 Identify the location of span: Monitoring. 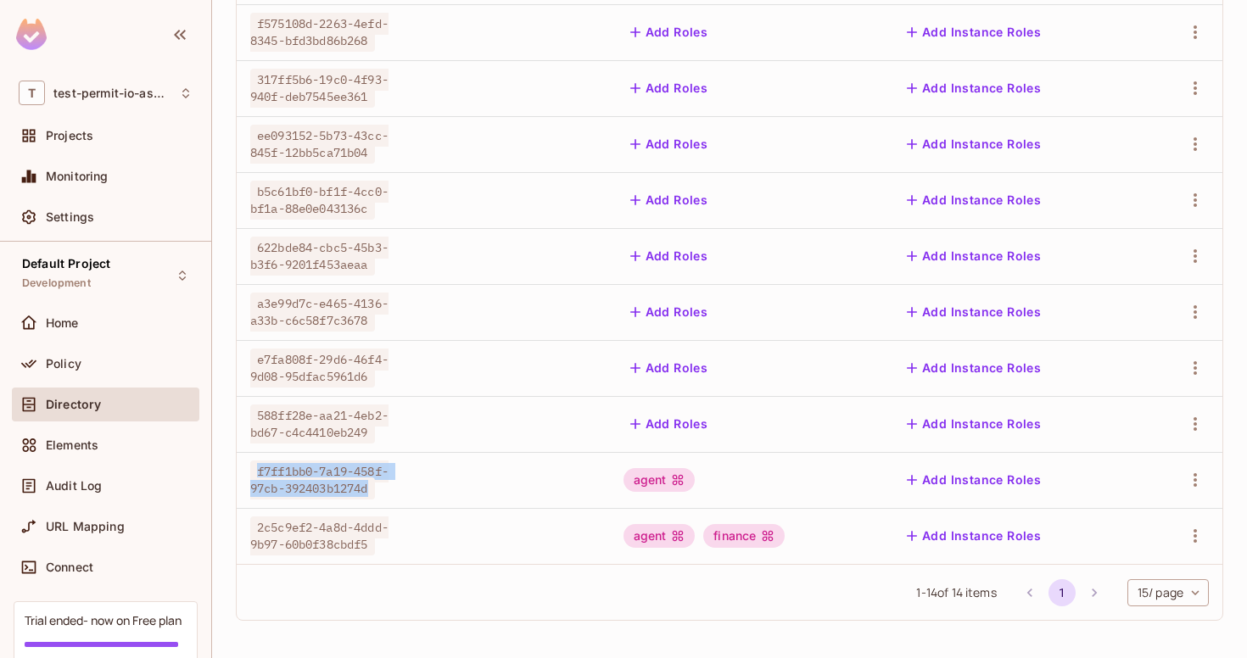
(77, 176).